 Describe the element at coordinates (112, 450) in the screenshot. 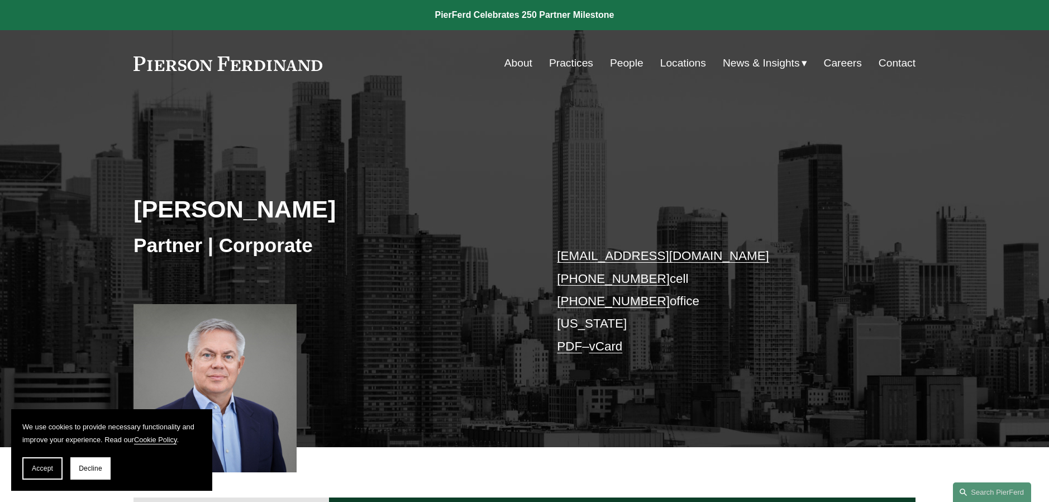

I see `section: Cookie banner` at that location.